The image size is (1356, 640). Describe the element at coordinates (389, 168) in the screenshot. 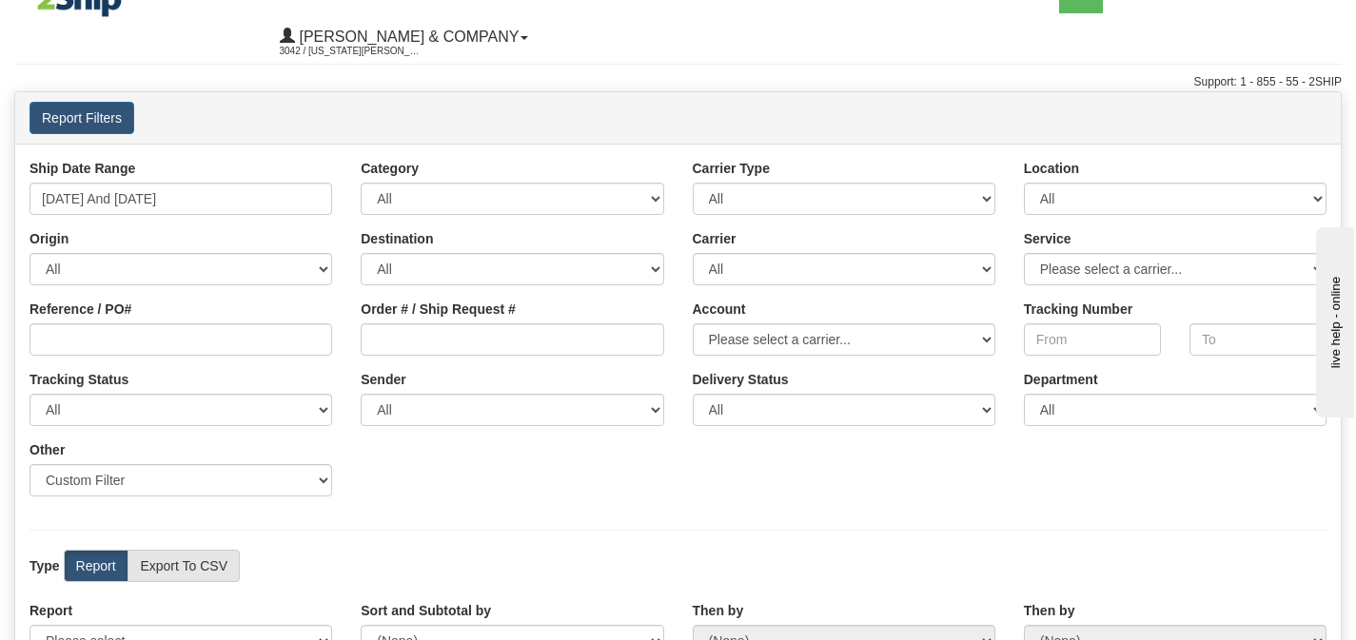

I see `label: Category` at that location.